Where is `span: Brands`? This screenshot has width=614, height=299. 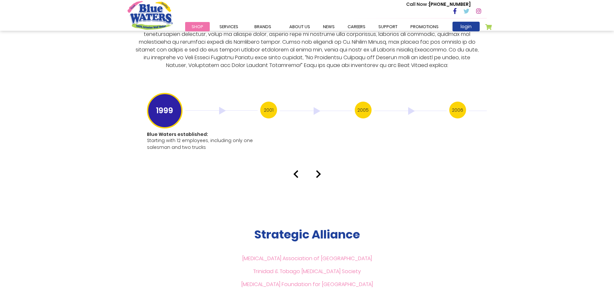
span: Brands is located at coordinates (263, 27).